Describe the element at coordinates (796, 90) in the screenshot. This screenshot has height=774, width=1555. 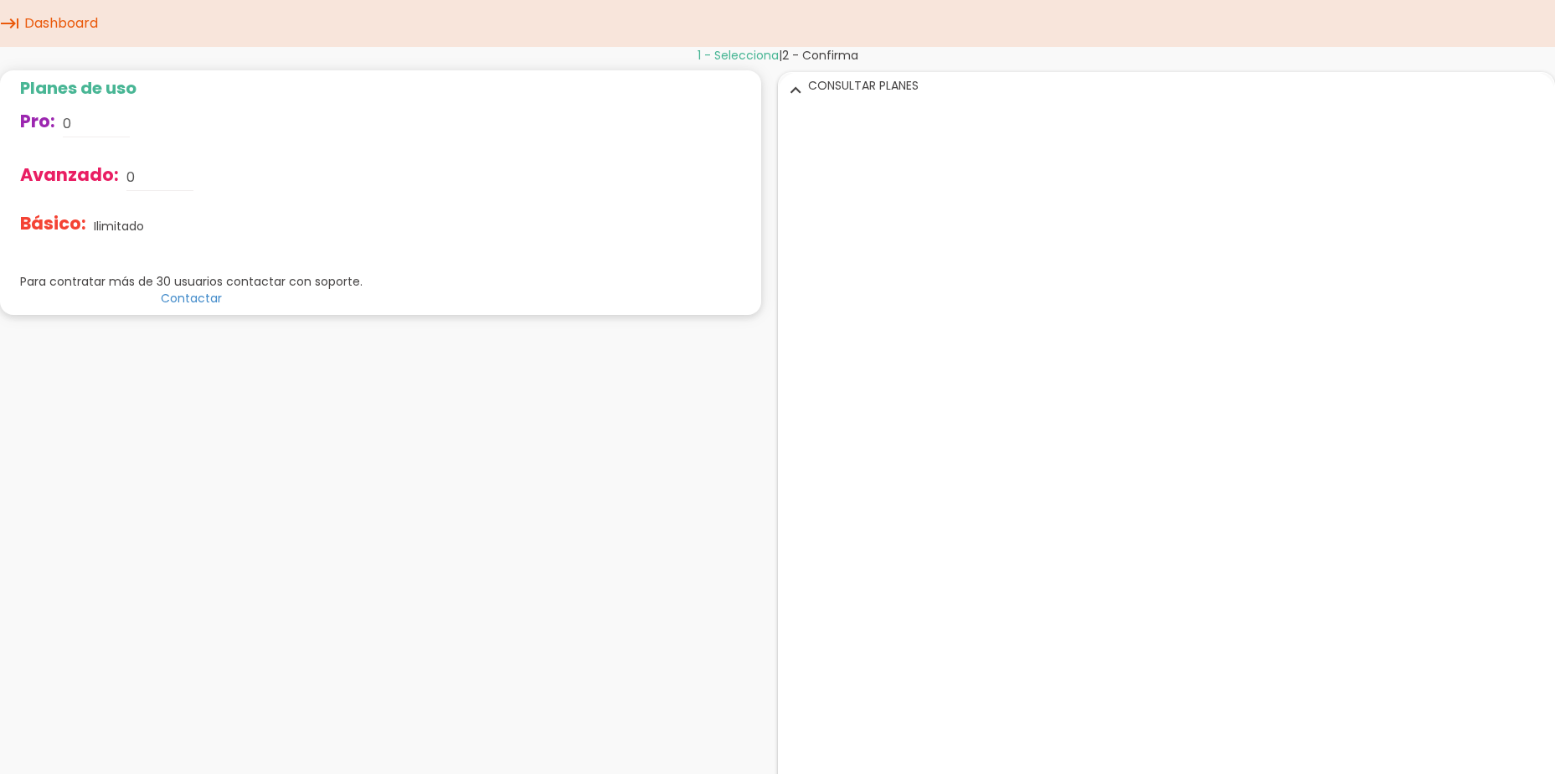
I see `i: expand_more` at that location.